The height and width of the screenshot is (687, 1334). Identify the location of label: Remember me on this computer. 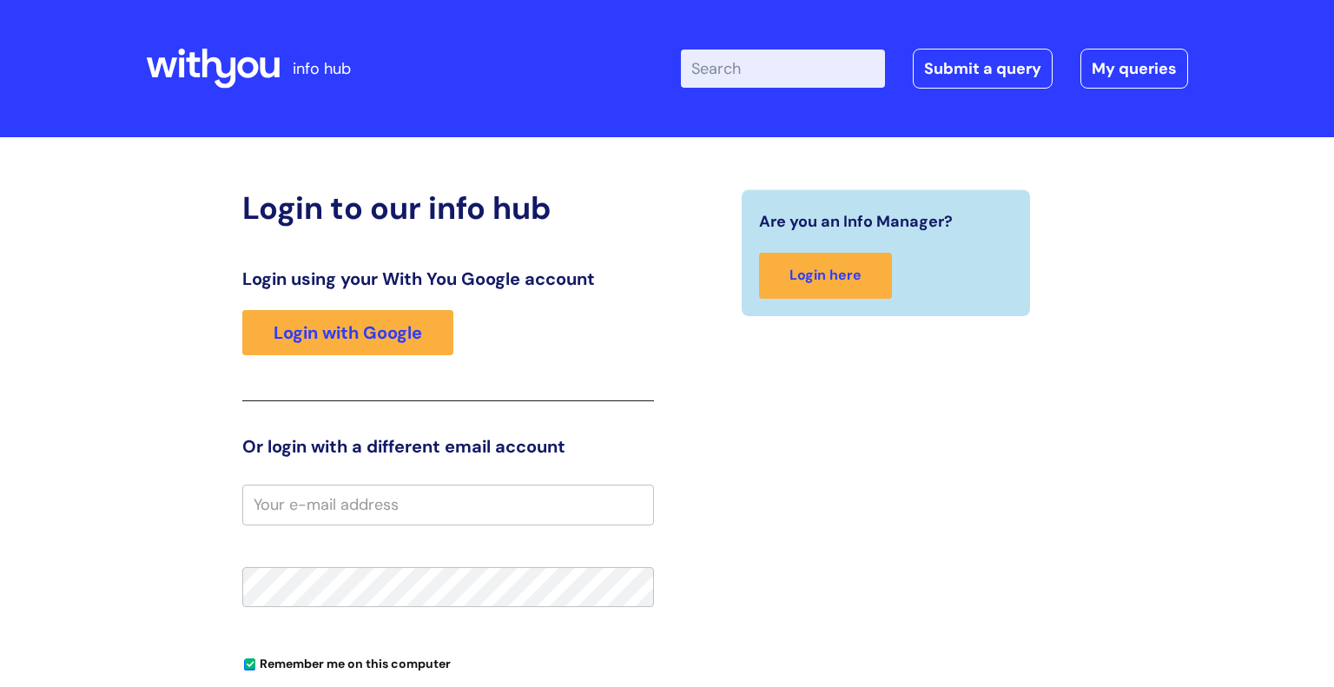
(347, 662).